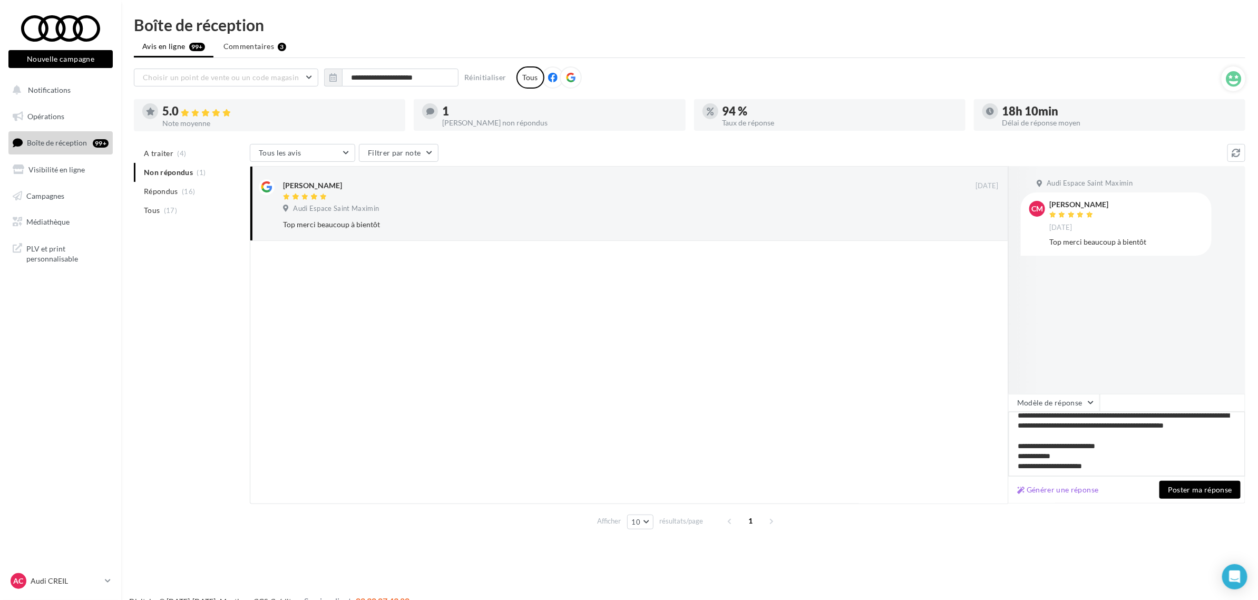 This screenshot has width=1258, height=600. Describe the element at coordinates (65, 581) in the screenshot. I see `p: Audi CREIL` at that location.